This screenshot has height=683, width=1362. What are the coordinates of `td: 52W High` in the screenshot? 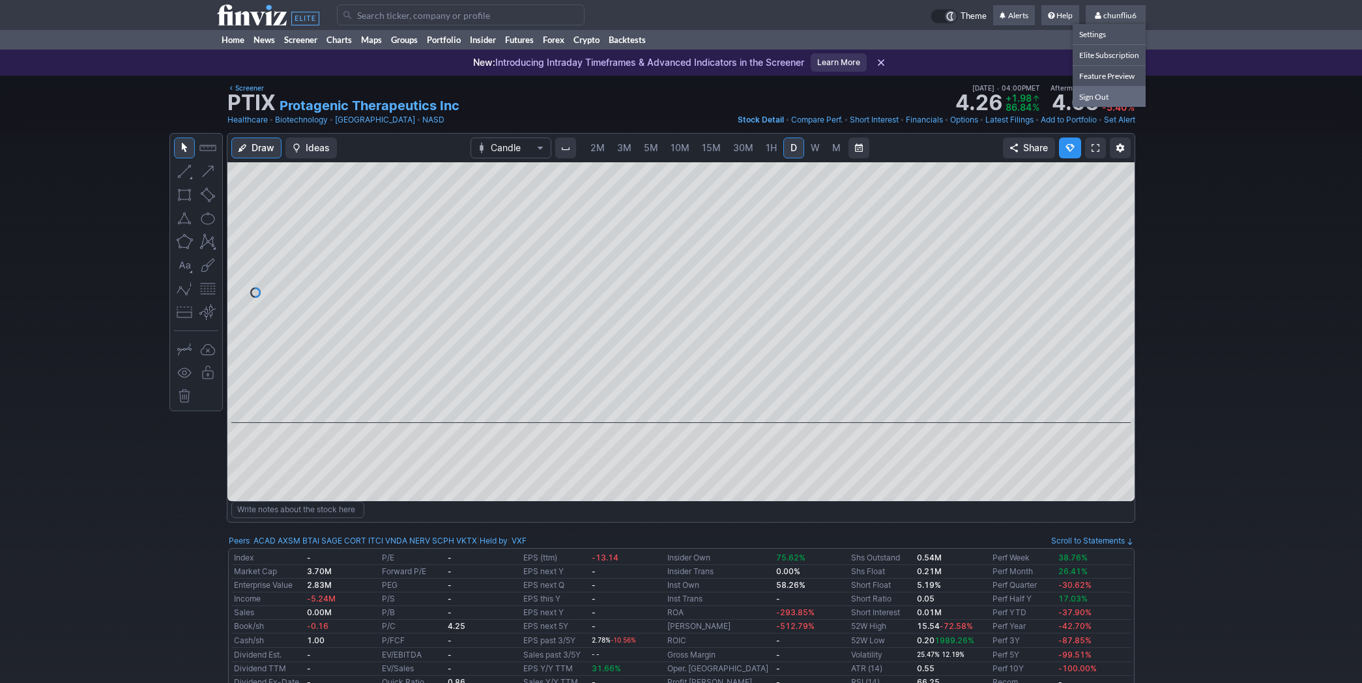 It's located at (881, 626).